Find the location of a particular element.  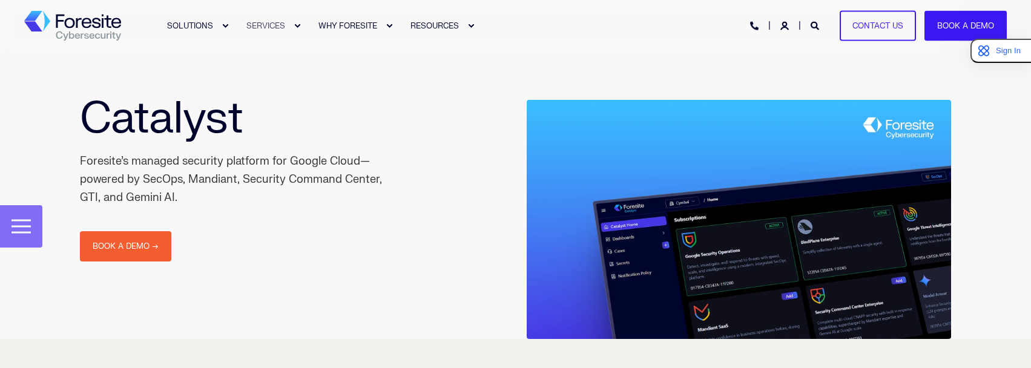

div: Expand SOLUTIONS is located at coordinates (225, 26).